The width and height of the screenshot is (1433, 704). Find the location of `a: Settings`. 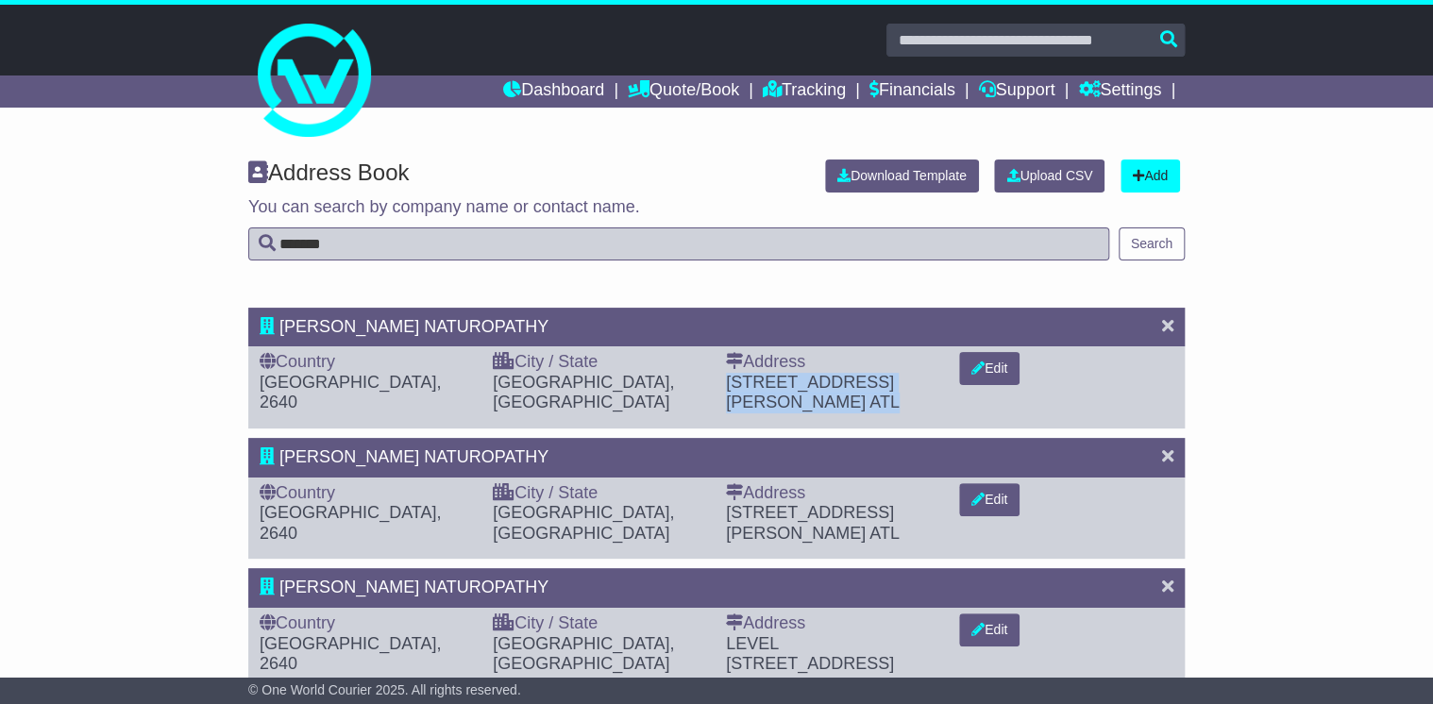

a: Settings is located at coordinates (1120, 92).